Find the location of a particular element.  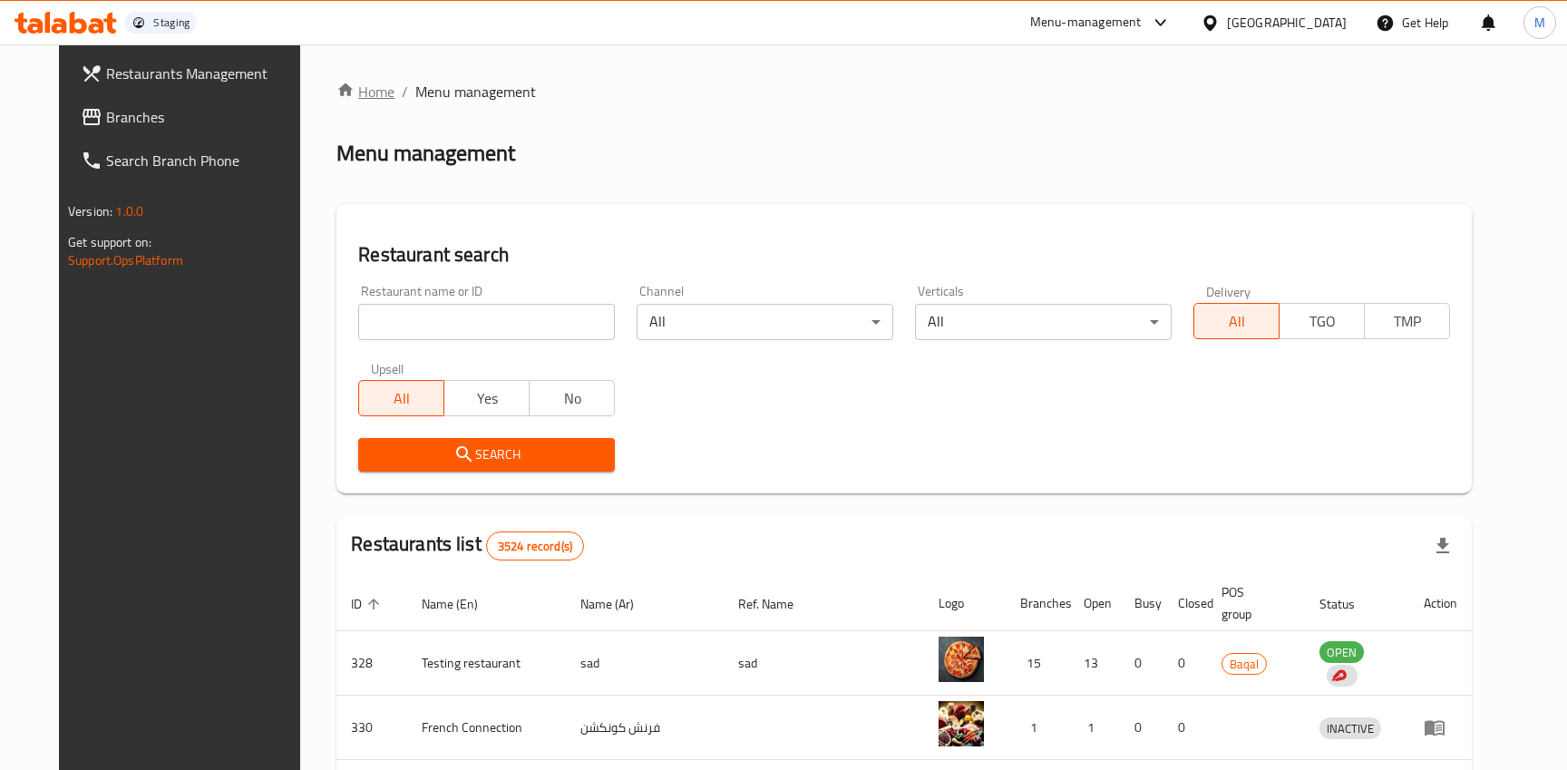

span: ID is located at coordinates (368, 604).